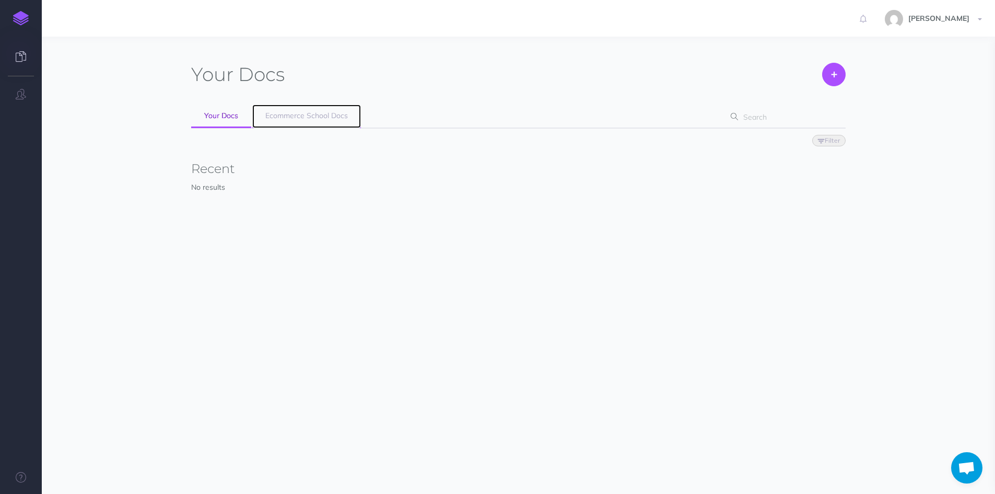 The width and height of the screenshot is (995, 494). I want to click on span: Ecommerce School Docs, so click(307, 115).